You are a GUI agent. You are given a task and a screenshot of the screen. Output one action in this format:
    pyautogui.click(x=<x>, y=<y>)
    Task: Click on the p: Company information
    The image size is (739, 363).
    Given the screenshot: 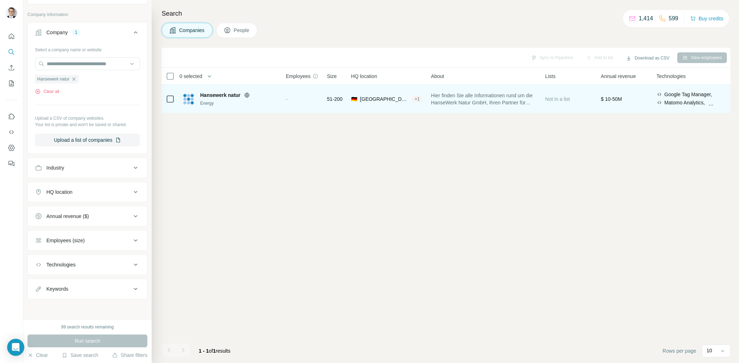 What is the action you would take?
    pyautogui.click(x=87, y=15)
    